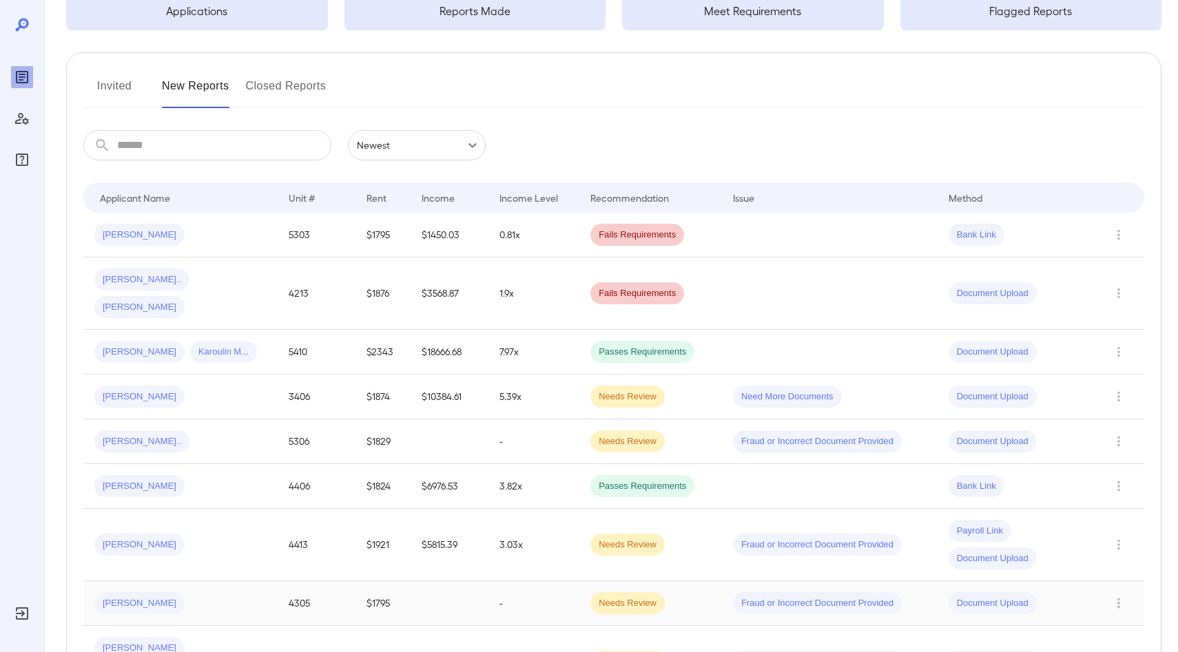  Describe the element at coordinates (383, 352) in the screenshot. I see `td: $2343` at that location.